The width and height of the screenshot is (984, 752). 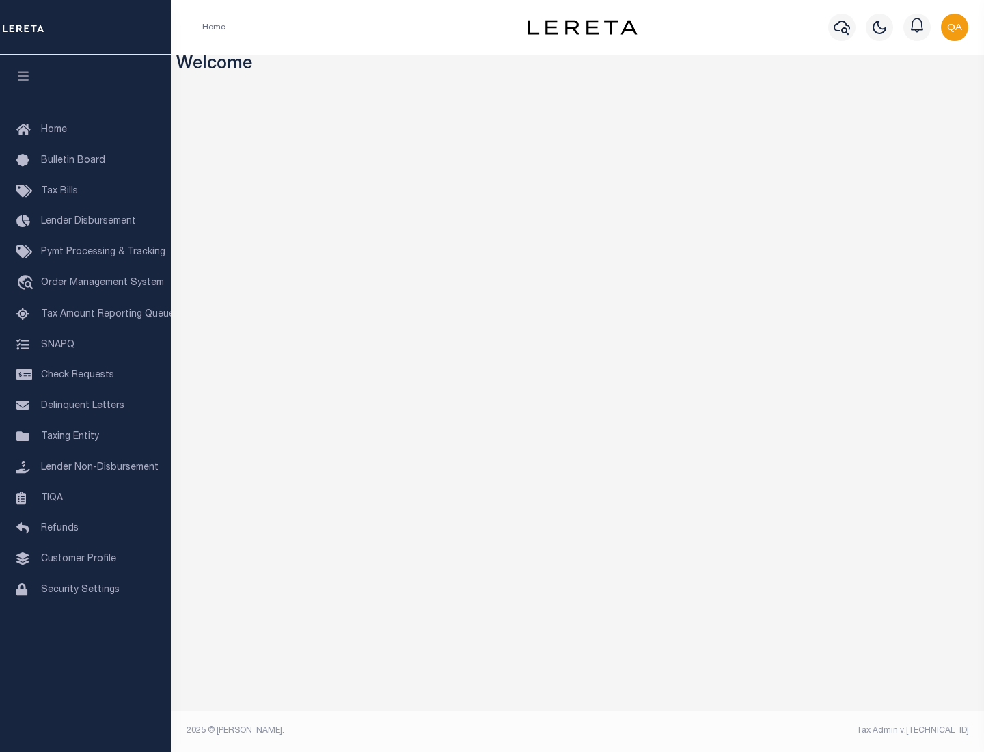 What do you see at coordinates (52, 497) in the screenshot?
I see `span: TIQA` at bounding box center [52, 497].